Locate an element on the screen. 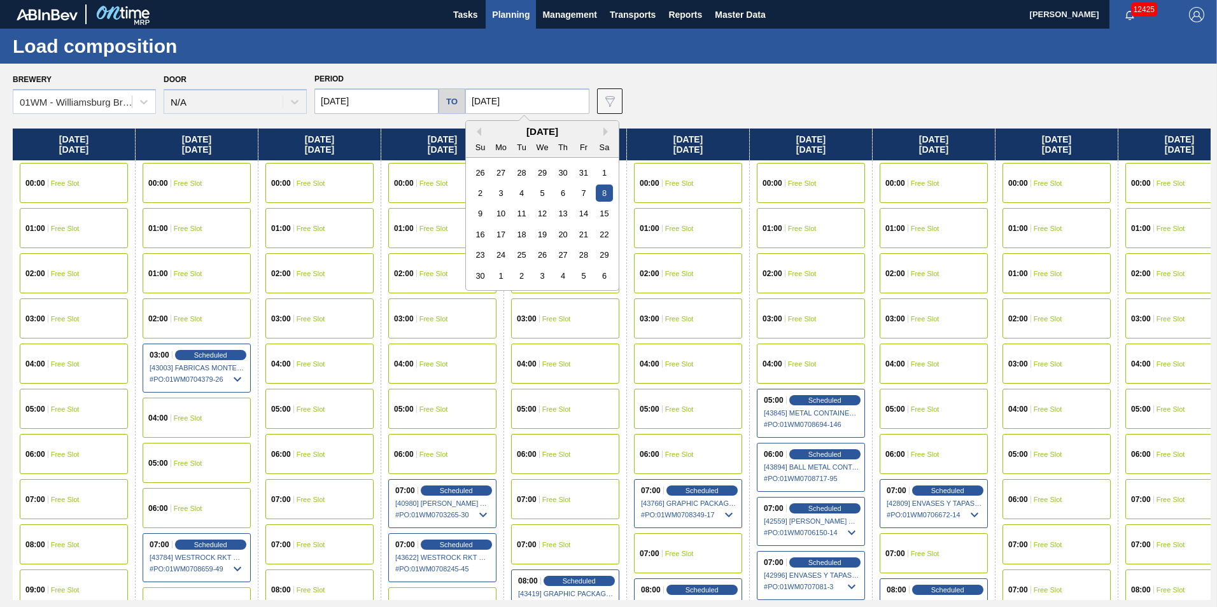 This screenshot has width=1217, height=607. div: Sa is located at coordinates (604, 147).